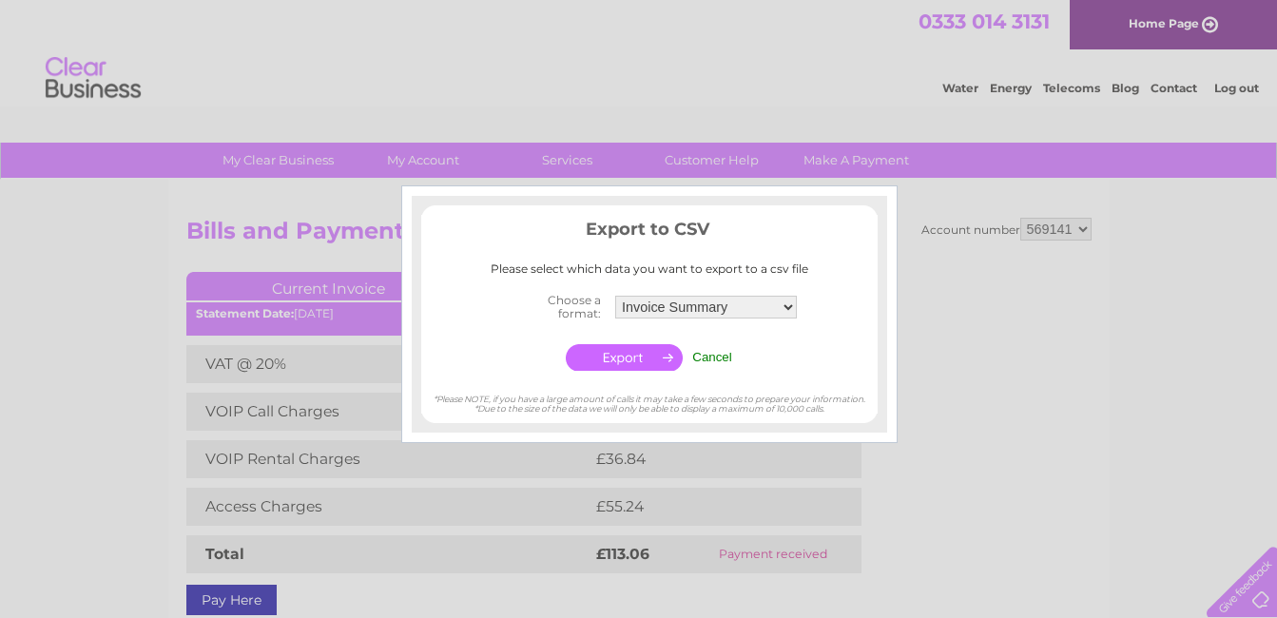  I want to click on div: *Please NOTE, if you have a large amount of calls it may take a few seconds to prepare your infor..., so click(649, 394).